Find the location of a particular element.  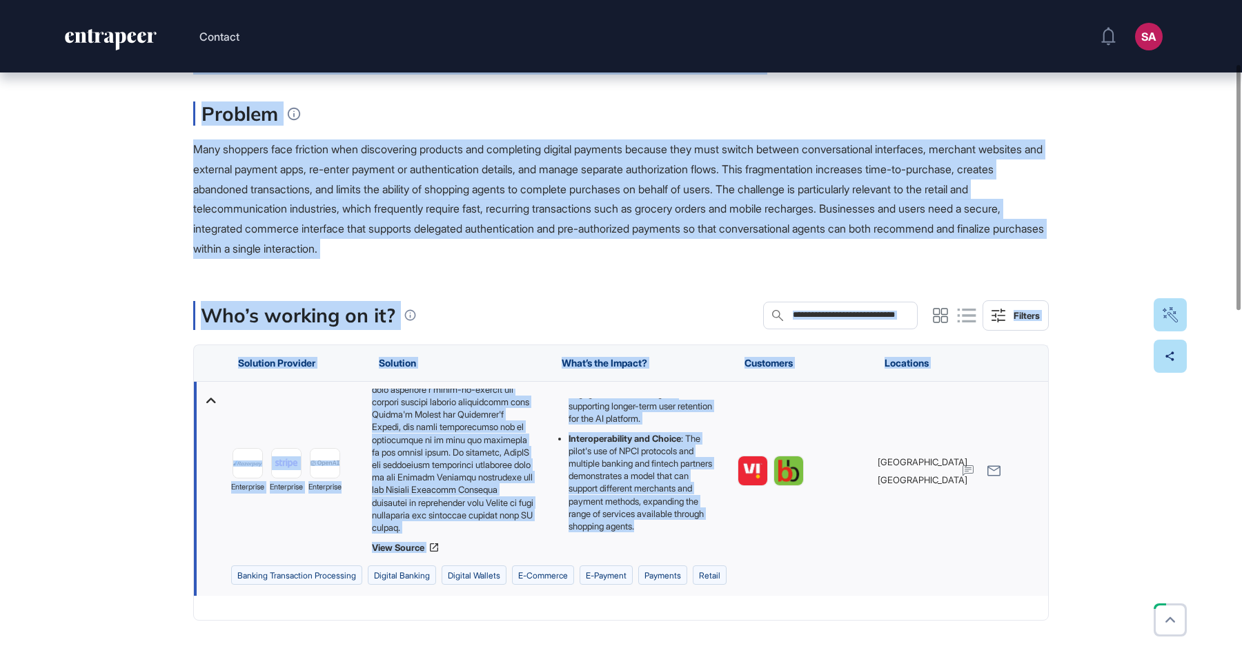

div: LoreMIP (dolorsit am ConsEC) ad elitsed d eiusm temp incidid utlaboree do magn ali eni adminimv q... is located at coordinates (456, 461).